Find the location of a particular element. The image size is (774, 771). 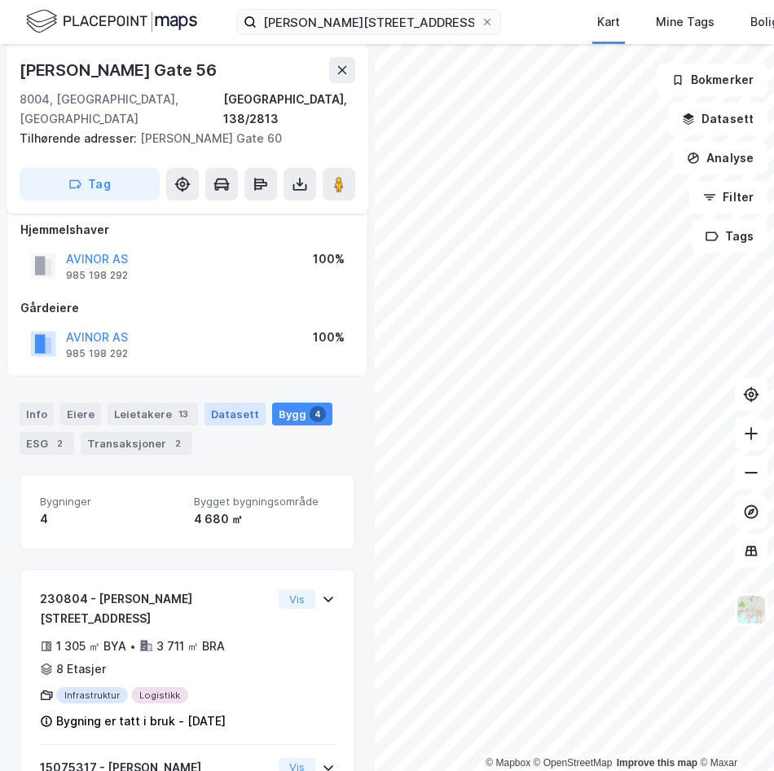

button: Bokmerker is located at coordinates (712, 80).